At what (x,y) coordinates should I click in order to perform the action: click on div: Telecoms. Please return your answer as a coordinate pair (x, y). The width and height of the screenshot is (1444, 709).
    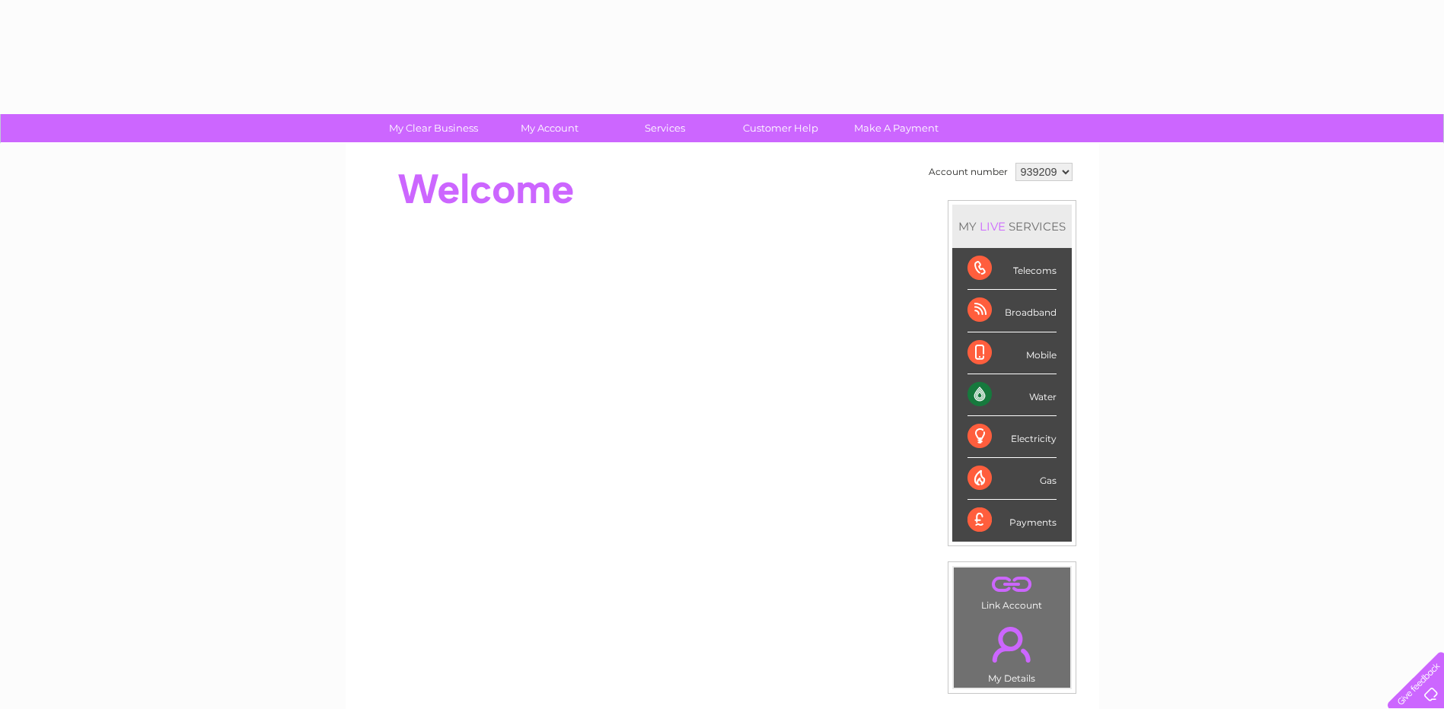
    Looking at the image, I should click on (1011, 269).